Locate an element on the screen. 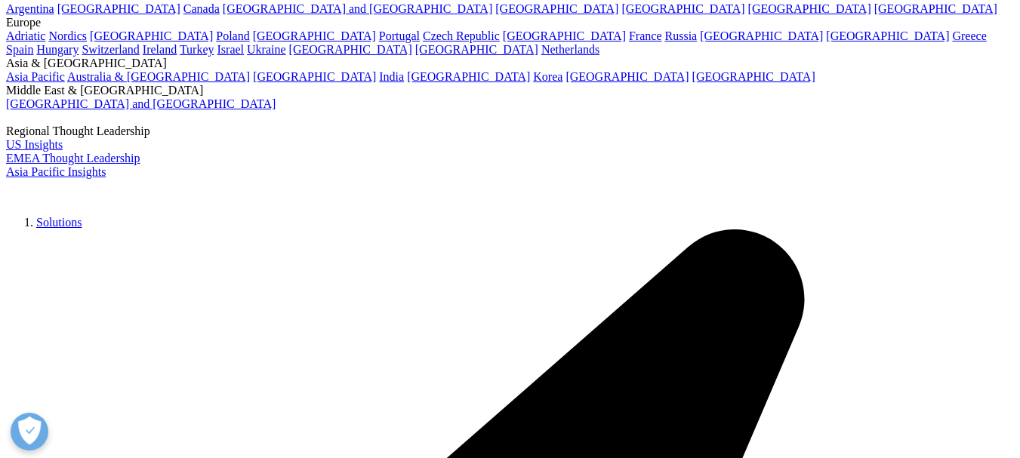 This screenshot has height=458, width=1020. span: US Insights is located at coordinates (34, 144).